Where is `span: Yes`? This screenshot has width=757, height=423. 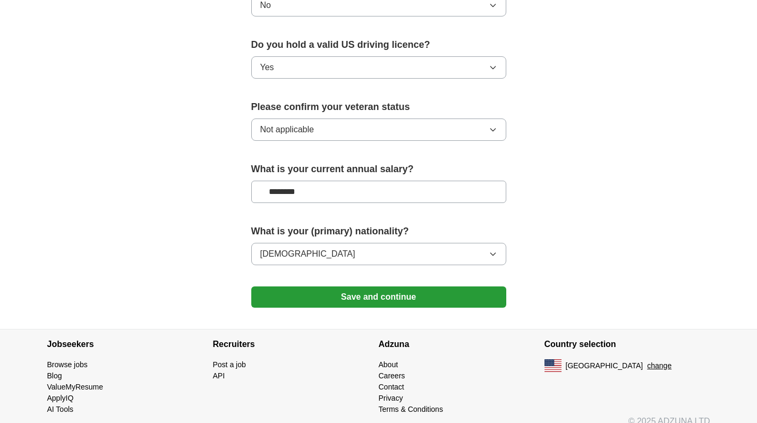
span: Yes is located at coordinates (267, 67).